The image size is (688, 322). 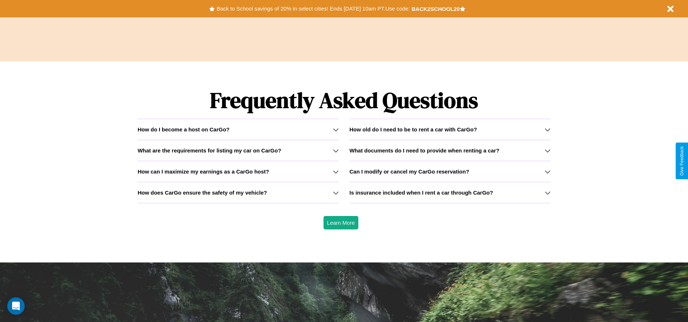 What do you see at coordinates (414, 129) in the screenshot?
I see `h3: How old do I need to be to rent a car with CarGo?` at bounding box center [414, 129].